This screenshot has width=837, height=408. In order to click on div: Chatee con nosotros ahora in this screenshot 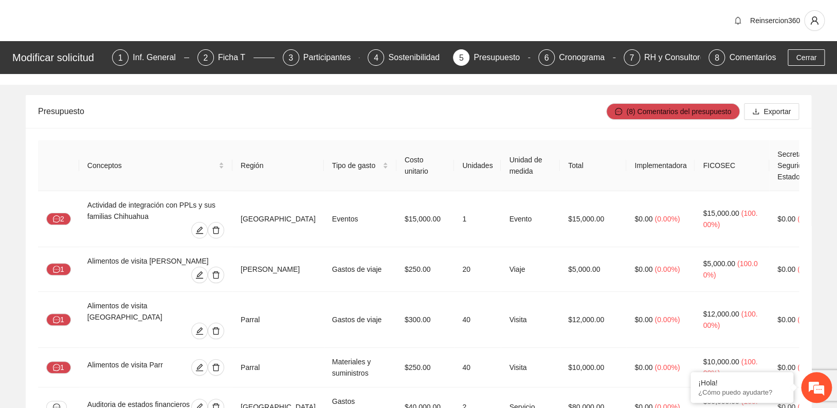, I will do `click(113, 59)`.